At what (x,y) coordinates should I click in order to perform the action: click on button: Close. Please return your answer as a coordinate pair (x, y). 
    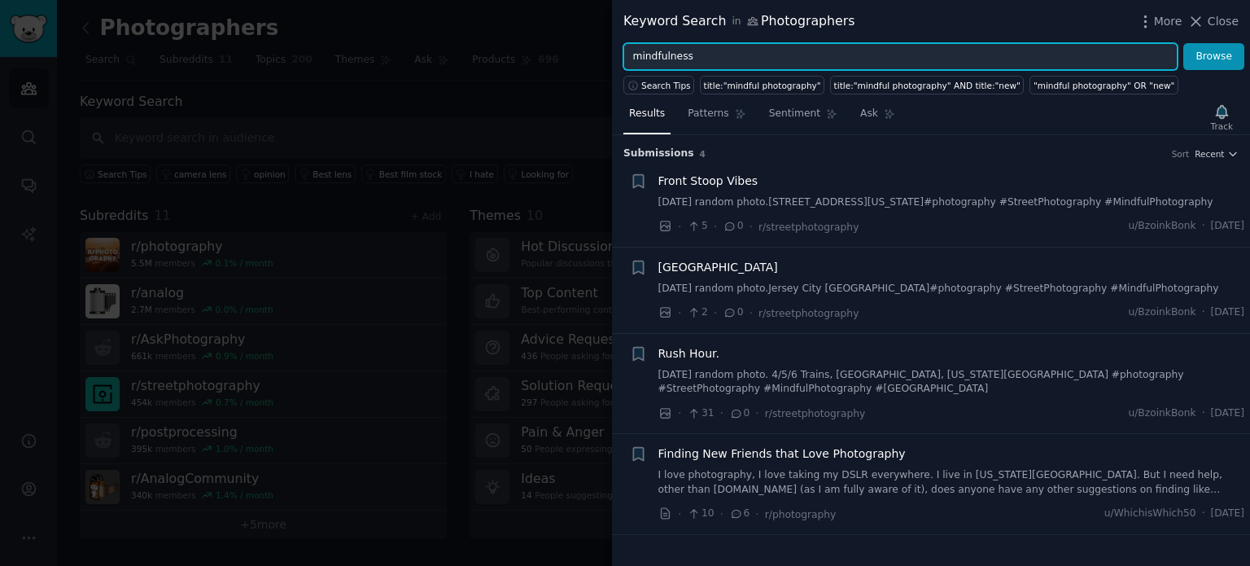
    Looking at the image, I should click on (1213, 21).